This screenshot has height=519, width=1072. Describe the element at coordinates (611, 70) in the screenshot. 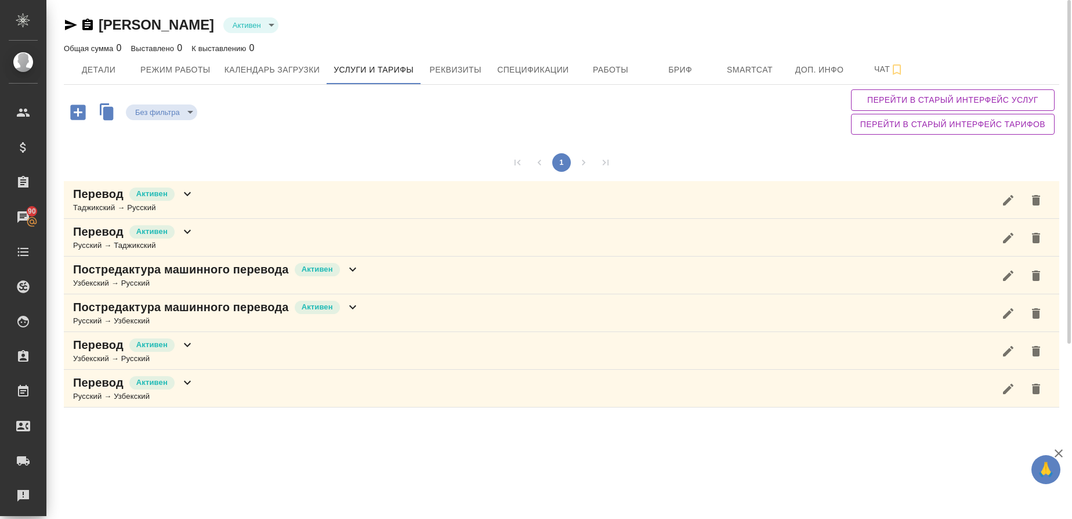

I see `span: Работы` at that location.